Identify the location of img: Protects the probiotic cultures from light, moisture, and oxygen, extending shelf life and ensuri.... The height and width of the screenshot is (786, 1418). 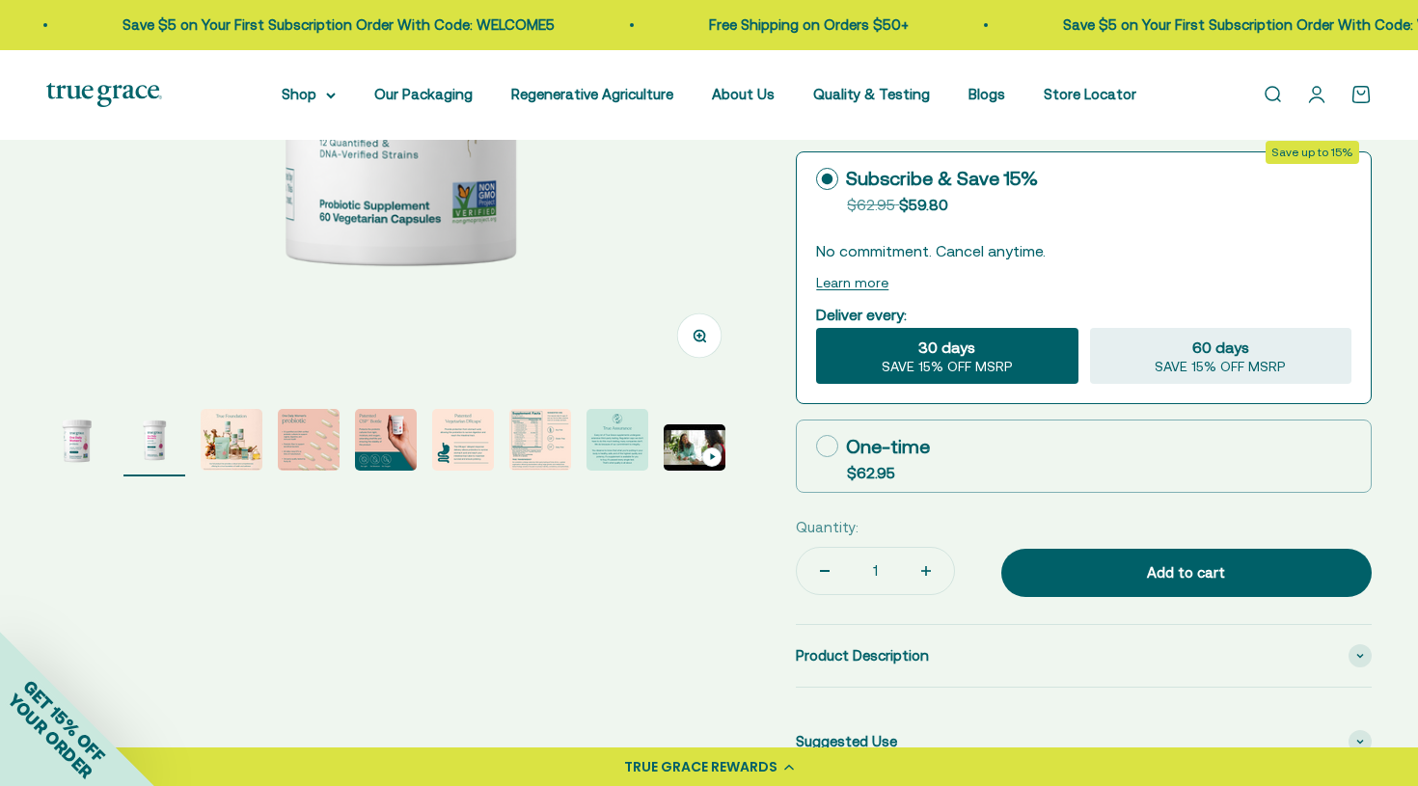
(386, 440).